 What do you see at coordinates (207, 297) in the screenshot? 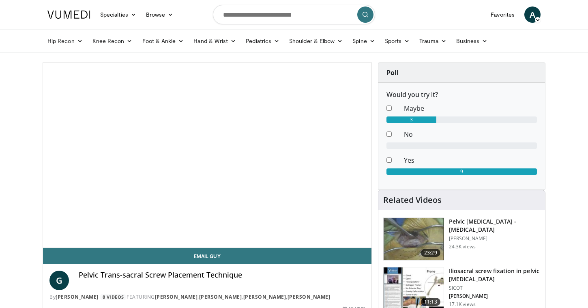
I see `div: By FEATURING , , ,` at bounding box center [207, 297].